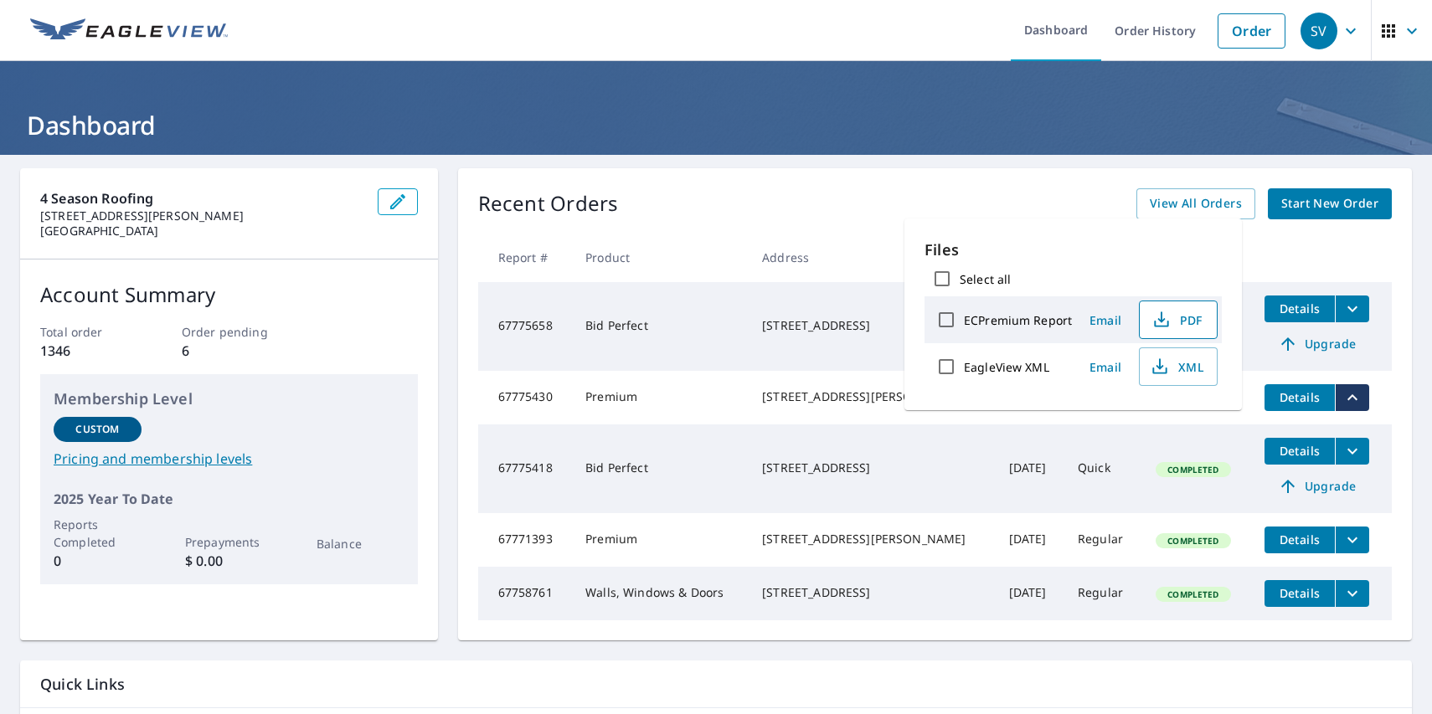 Image resolution: width=1432 pixels, height=714 pixels. Describe the element at coordinates (129, 31) in the screenshot. I see `img: EV Logo` at that location.